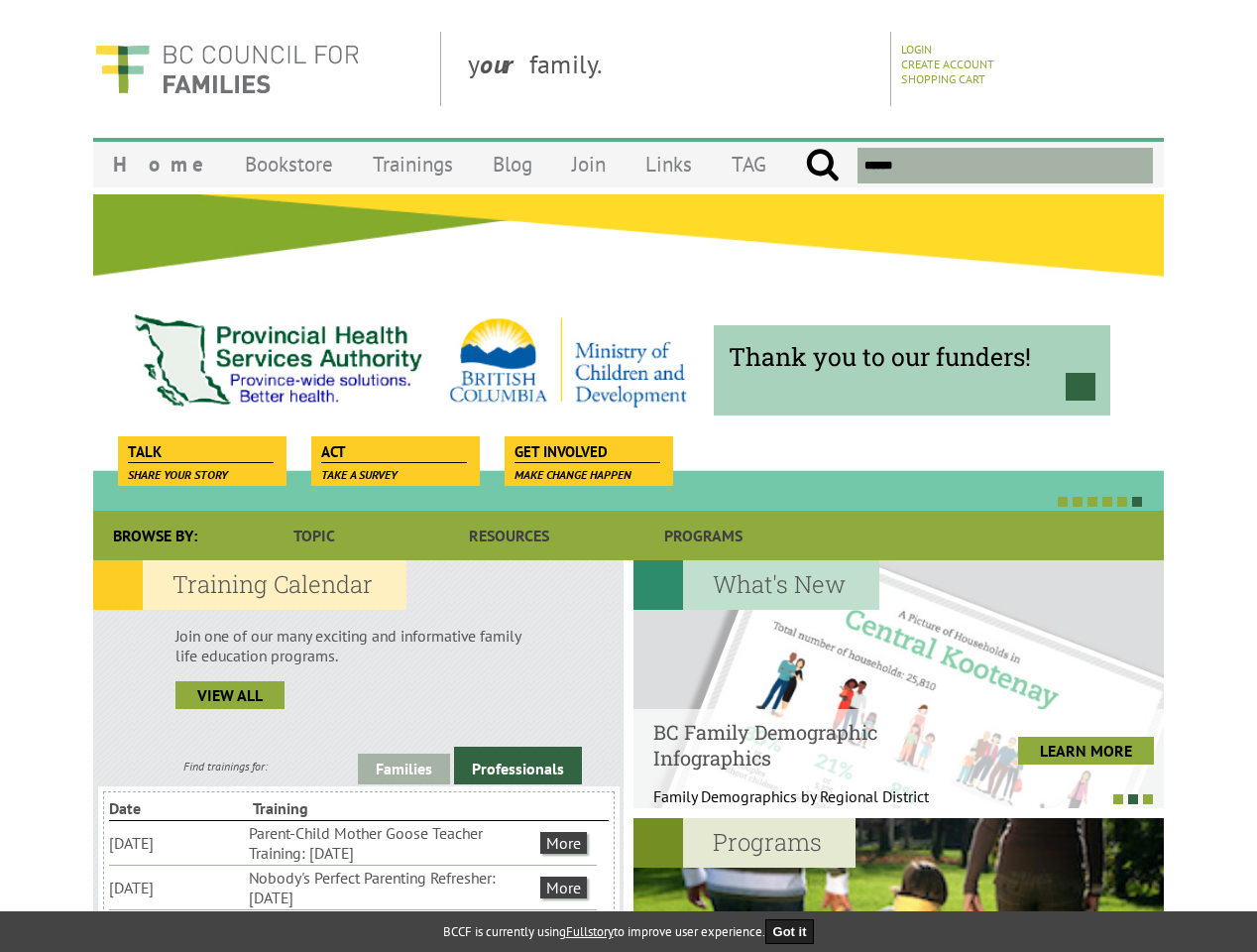  Describe the element at coordinates (749, 164) in the screenshot. I see `a: TAG` at that location.